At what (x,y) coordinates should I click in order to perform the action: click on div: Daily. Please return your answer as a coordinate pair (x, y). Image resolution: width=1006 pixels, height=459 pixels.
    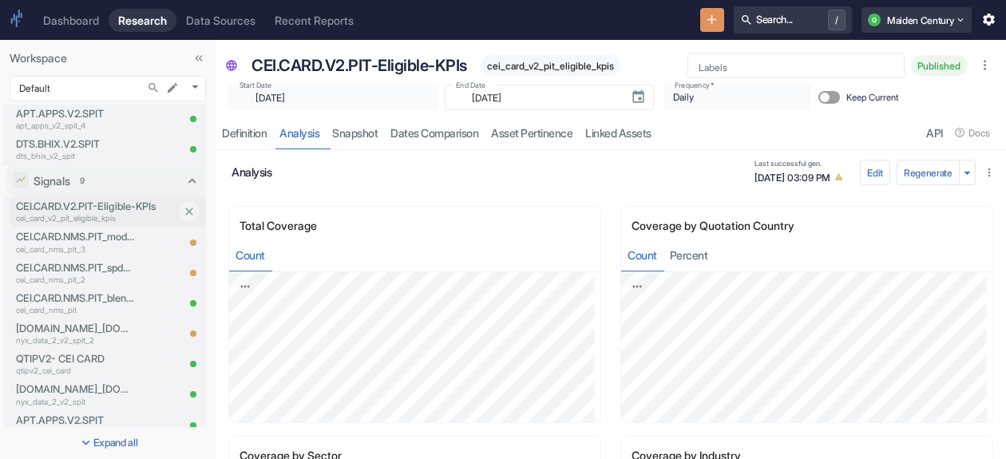
    Looking at the image, I should click on (737, 97).